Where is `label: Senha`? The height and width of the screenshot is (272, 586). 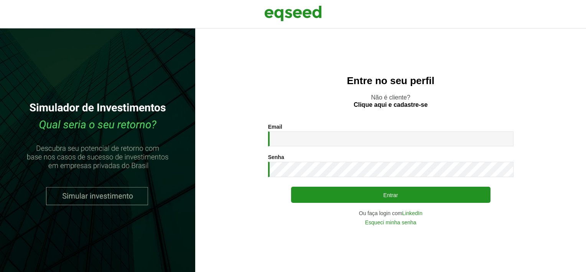
label: Senha is located at coordinates (276, 157).